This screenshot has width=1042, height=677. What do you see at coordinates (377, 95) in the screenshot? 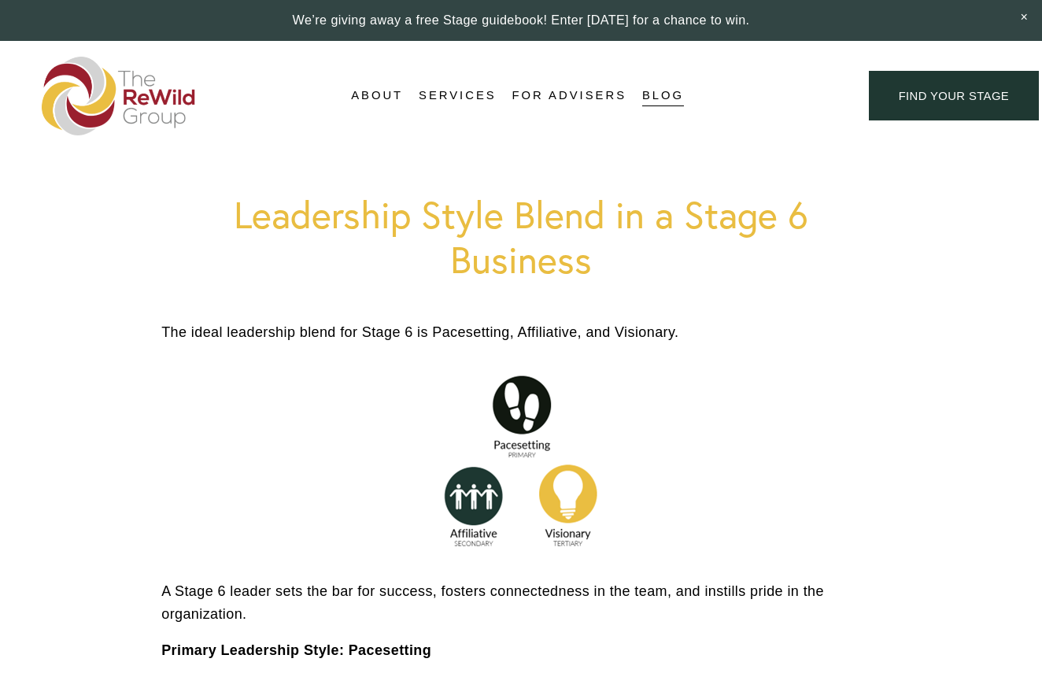
I see `span: About` at bounding box center [377, 95].